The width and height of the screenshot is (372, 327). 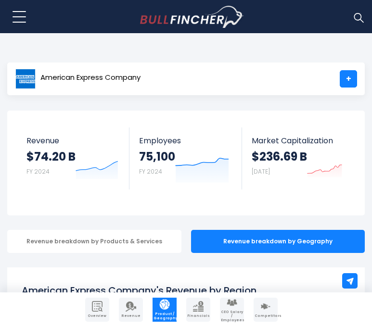 What do you see at coordinates (232, 310) in the screenshot?
I see `a: Company Employees` at bounding box center [232, 310].